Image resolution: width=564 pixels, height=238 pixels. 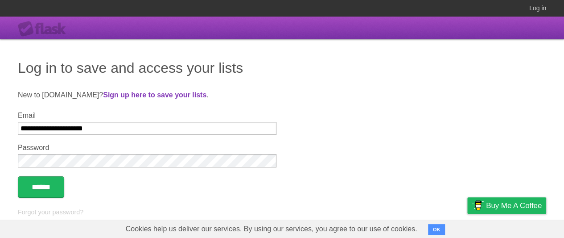 I want to click on button: OK, so click(x=437, y=229).